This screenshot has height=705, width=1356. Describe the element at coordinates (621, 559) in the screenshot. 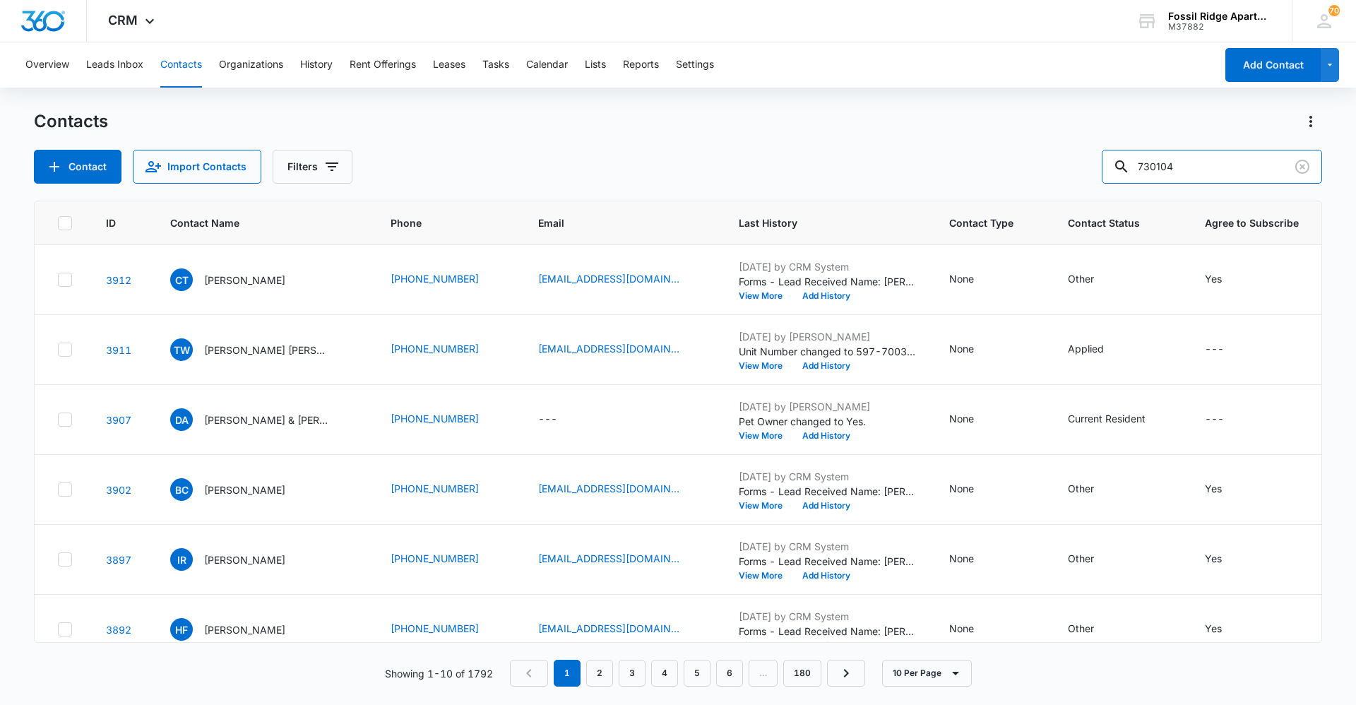

I see `div: Email - Israel.illo@hotmail.com - Select to Edit Field` at that location.